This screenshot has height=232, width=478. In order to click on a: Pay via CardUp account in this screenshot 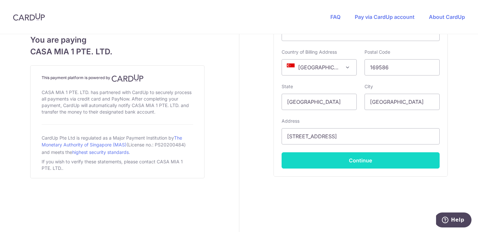, I will do `click(385, 17)`.